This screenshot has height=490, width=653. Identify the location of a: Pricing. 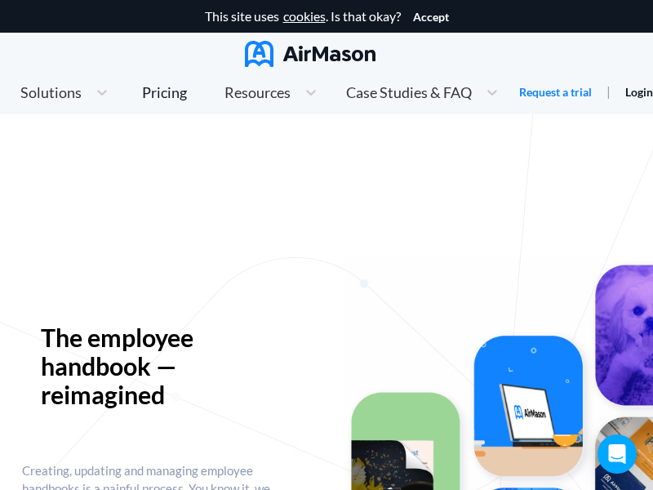
(164, 92).